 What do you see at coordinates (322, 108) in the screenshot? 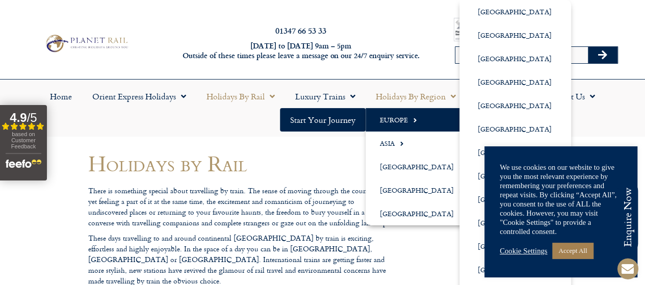
I see `nav: Menu` at bounding box center [322, 108].